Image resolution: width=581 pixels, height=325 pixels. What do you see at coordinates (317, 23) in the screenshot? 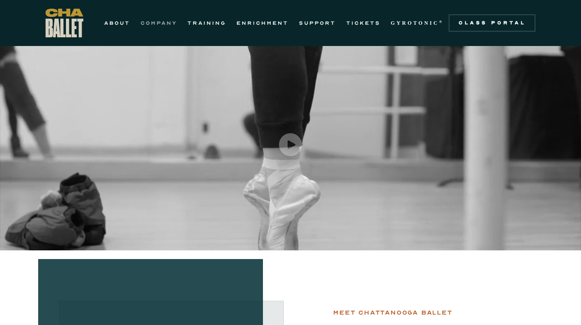
I see `a: SUPPORT` at bounding box center [317, 23].